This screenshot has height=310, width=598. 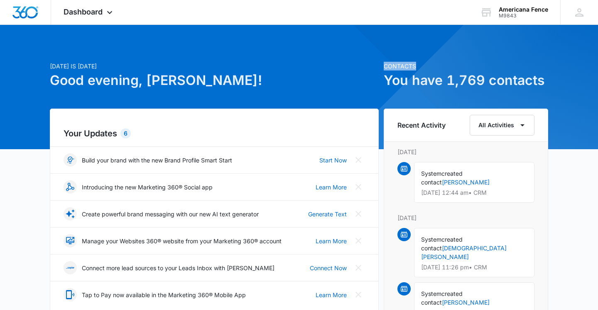 What do you see at coordinates (466, 81) in the screenshot?
I see `h1: You have 1,769 contacts` at bounding box center [466, 81].